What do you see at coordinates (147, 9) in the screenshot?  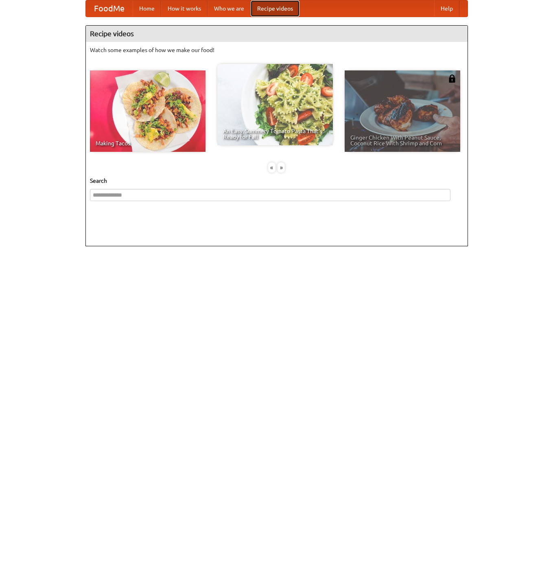 I see `a: Home` at bounding box center [147, 9].